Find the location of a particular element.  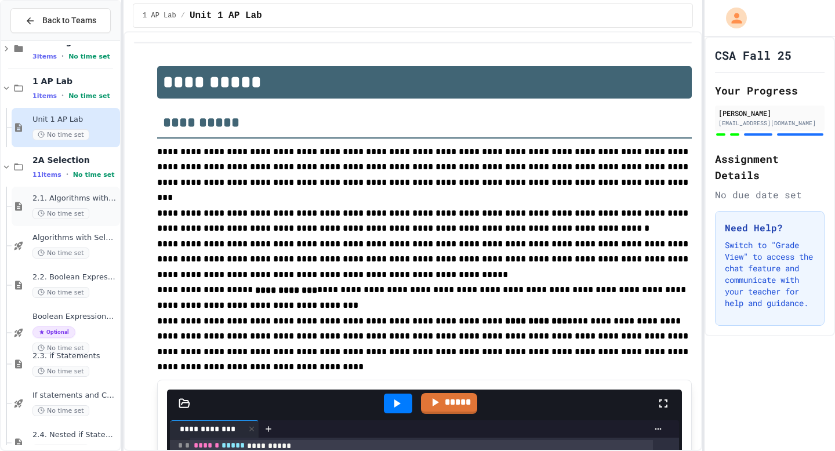

p: Switch to "Grade View" to access the chat feature and communicate with your teacher for help and ... is located at coordinates (770, 274).